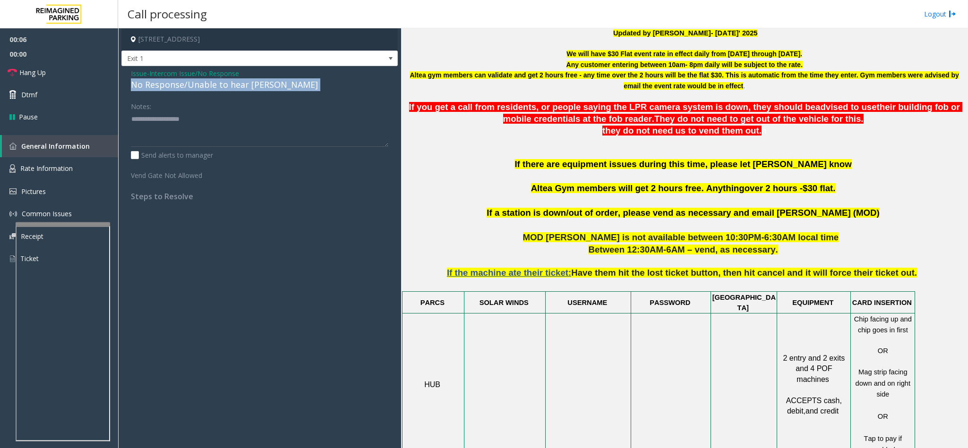 The height and width of the screenshot is (448, 968). I want to click on a: Logout, so click(940, 14).